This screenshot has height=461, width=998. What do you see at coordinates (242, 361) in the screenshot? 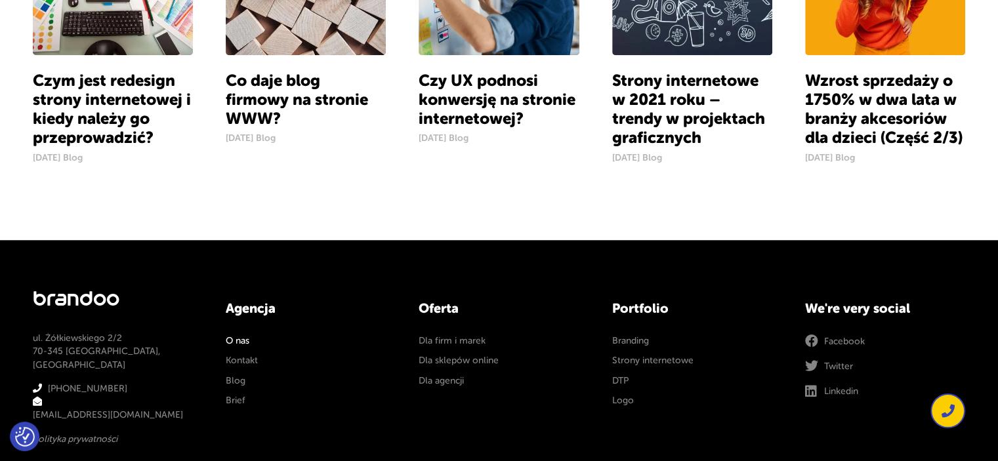
I see `a: Kontakt` at bounding box center [242, 361].